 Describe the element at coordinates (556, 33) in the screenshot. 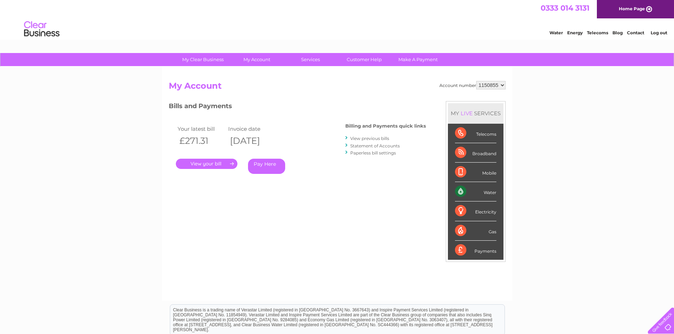

I see `a: Water` at that location.